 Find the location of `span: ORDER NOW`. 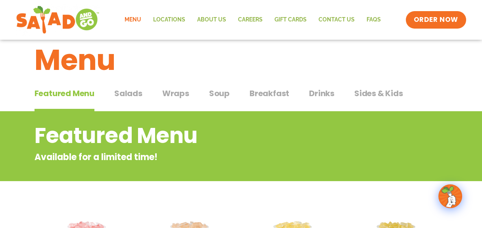

span: ORDER NOW is located at coordinates (436, 20).